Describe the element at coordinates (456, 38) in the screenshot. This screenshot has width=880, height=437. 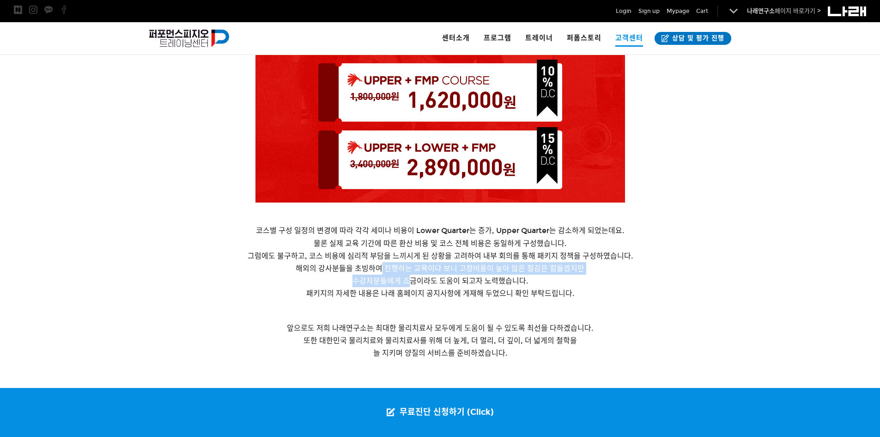
I see `span: 센터소개` at that location.